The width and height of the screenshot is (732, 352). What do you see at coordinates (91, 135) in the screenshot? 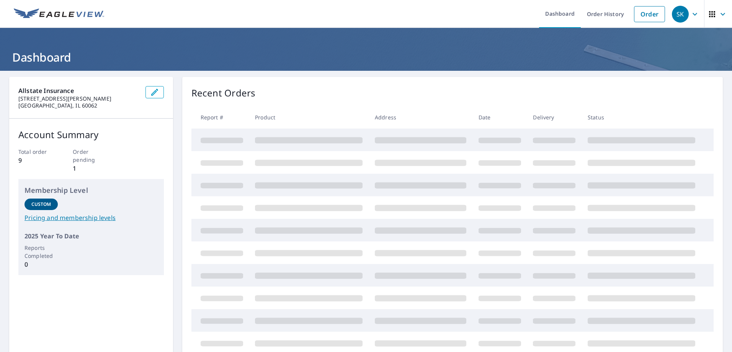
I see `p: Account Summary` at bounding box center [91, 135].